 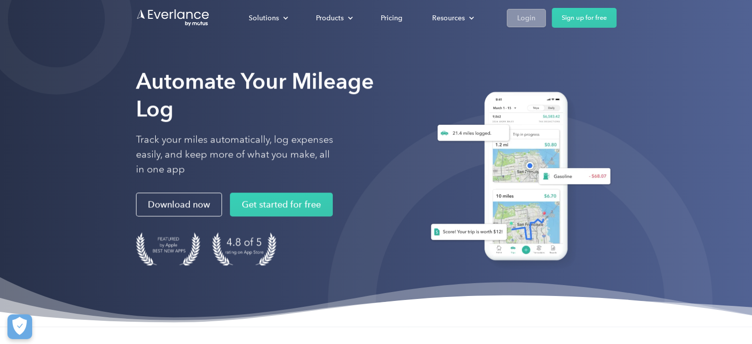 What do you see at coordinates (392, 18) in the screenshot?
I see `a: Pricing` at bounding box center [392, 18].